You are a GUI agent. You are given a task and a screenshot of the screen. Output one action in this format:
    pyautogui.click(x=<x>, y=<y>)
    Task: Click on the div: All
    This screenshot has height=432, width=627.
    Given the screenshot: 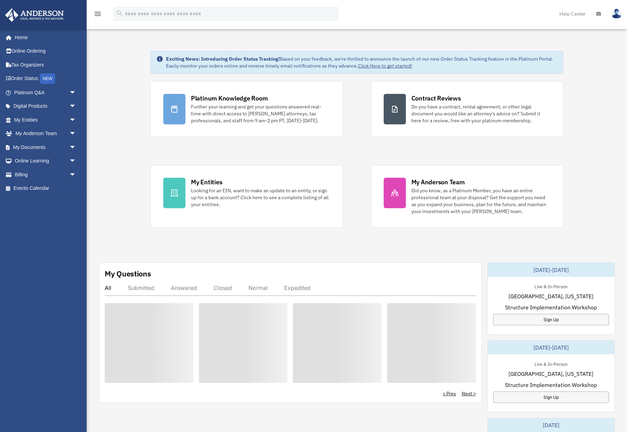 What is the action you would take?
    pyautogui.click(x=108, y=288)
    